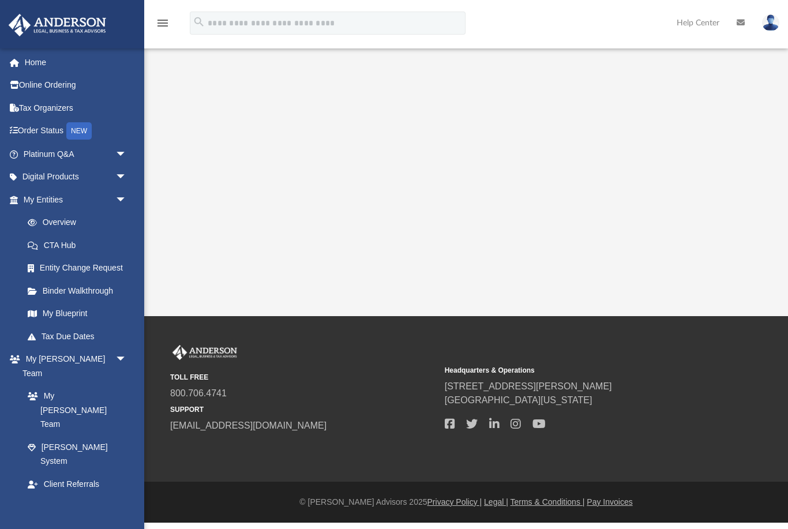 This screenshot has height=529, width=788. Describe the element at coordinates (80, 223) in the screenshot. I see `a: Overview` at that location.